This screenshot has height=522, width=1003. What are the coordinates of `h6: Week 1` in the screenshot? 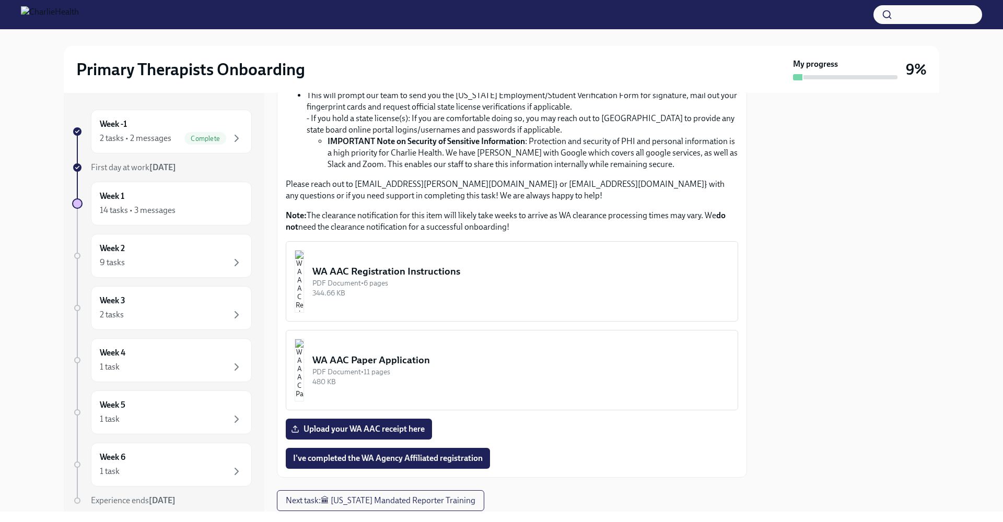 It's located at (112, 196).